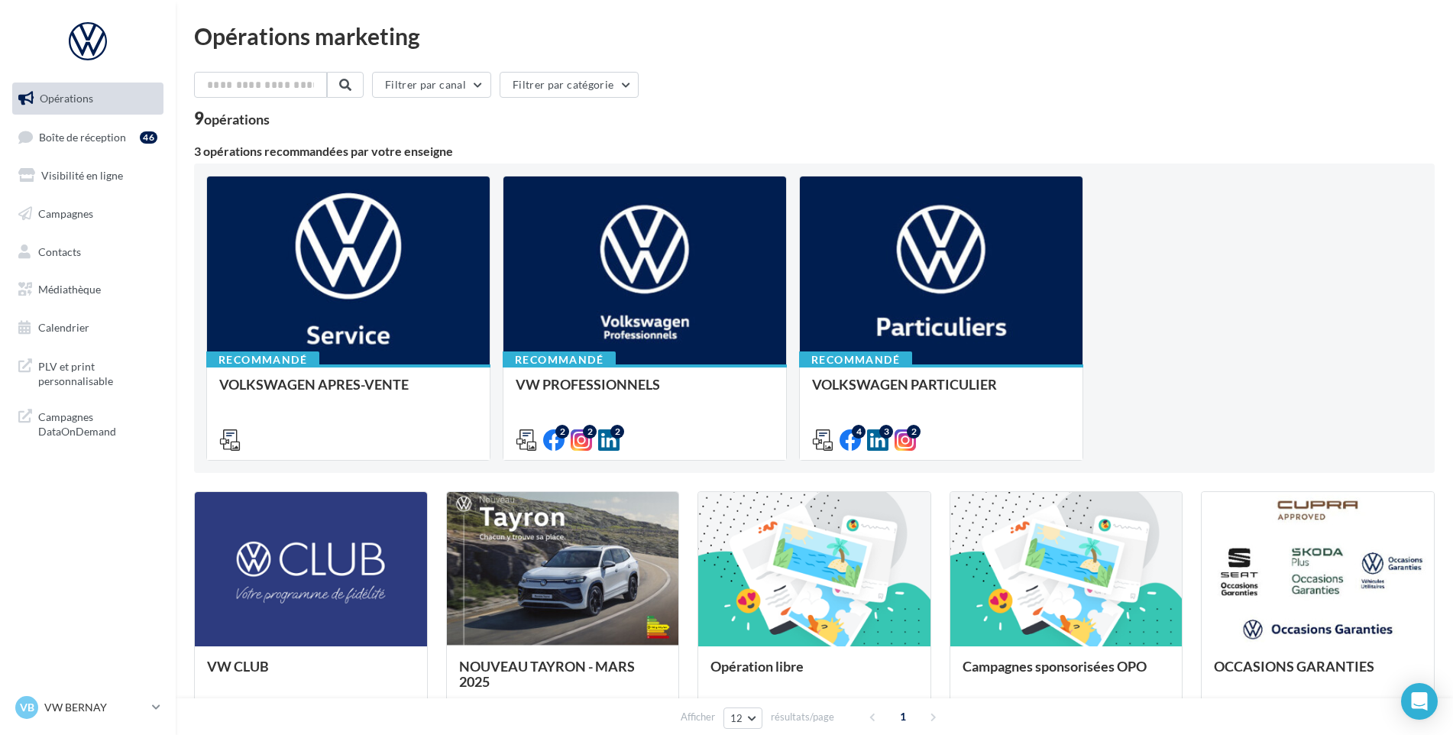 The width and height of the screenshot is (1453, 735). What do you see at coordinates (88, 328) in the screenshot?
I see `a: Calendrier` at bounding box center [88, 328].